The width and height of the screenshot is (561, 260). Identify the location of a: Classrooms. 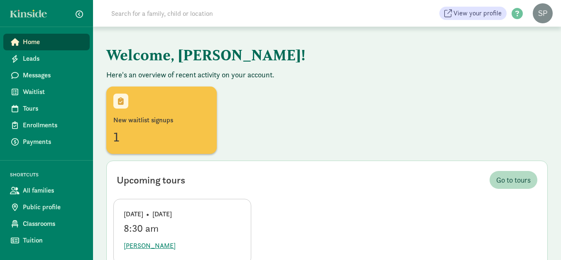
(47, 223).